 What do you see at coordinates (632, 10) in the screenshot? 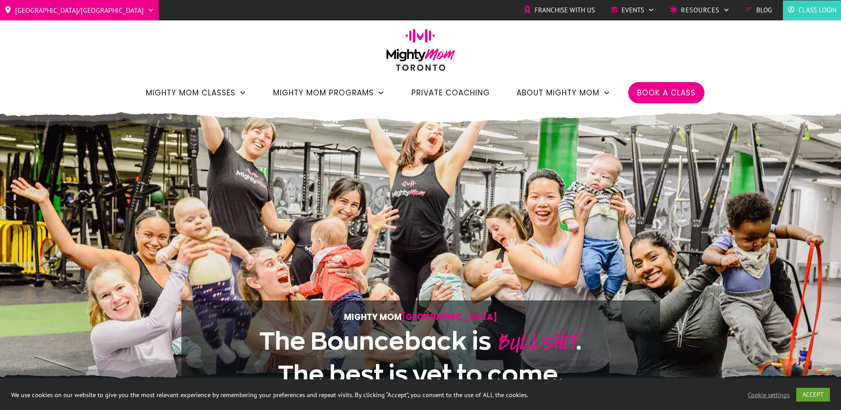
I see `a: Events` at bounding box center [632, 10].